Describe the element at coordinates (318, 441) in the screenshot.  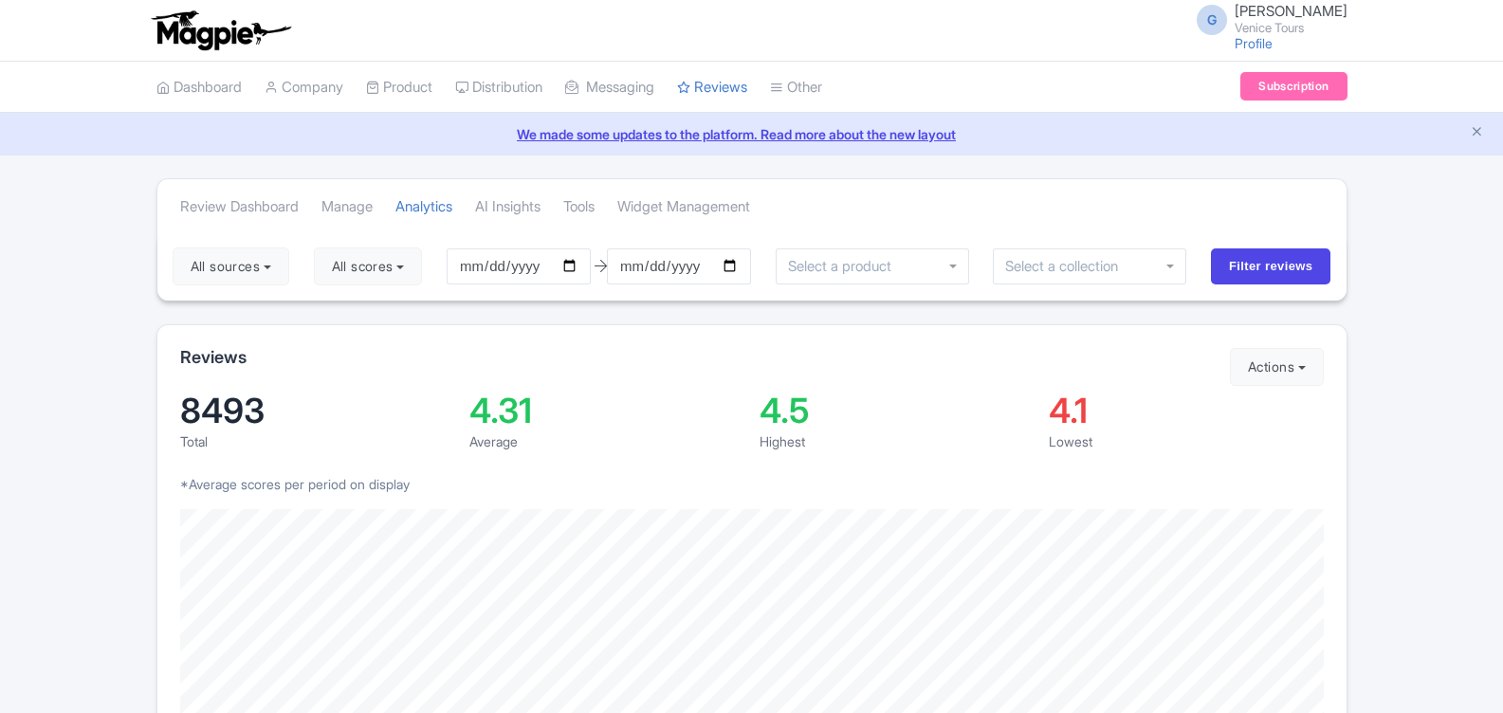
I see `div: Total` at that location.